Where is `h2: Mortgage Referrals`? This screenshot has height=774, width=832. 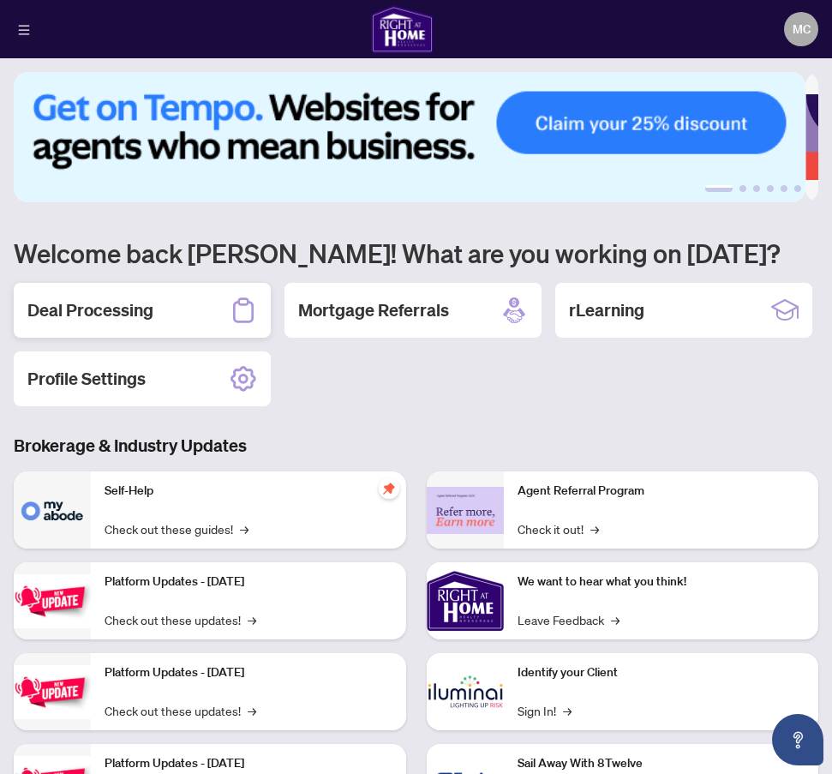
h2: Mortgage Referrals is located at coordinates (373, 310).